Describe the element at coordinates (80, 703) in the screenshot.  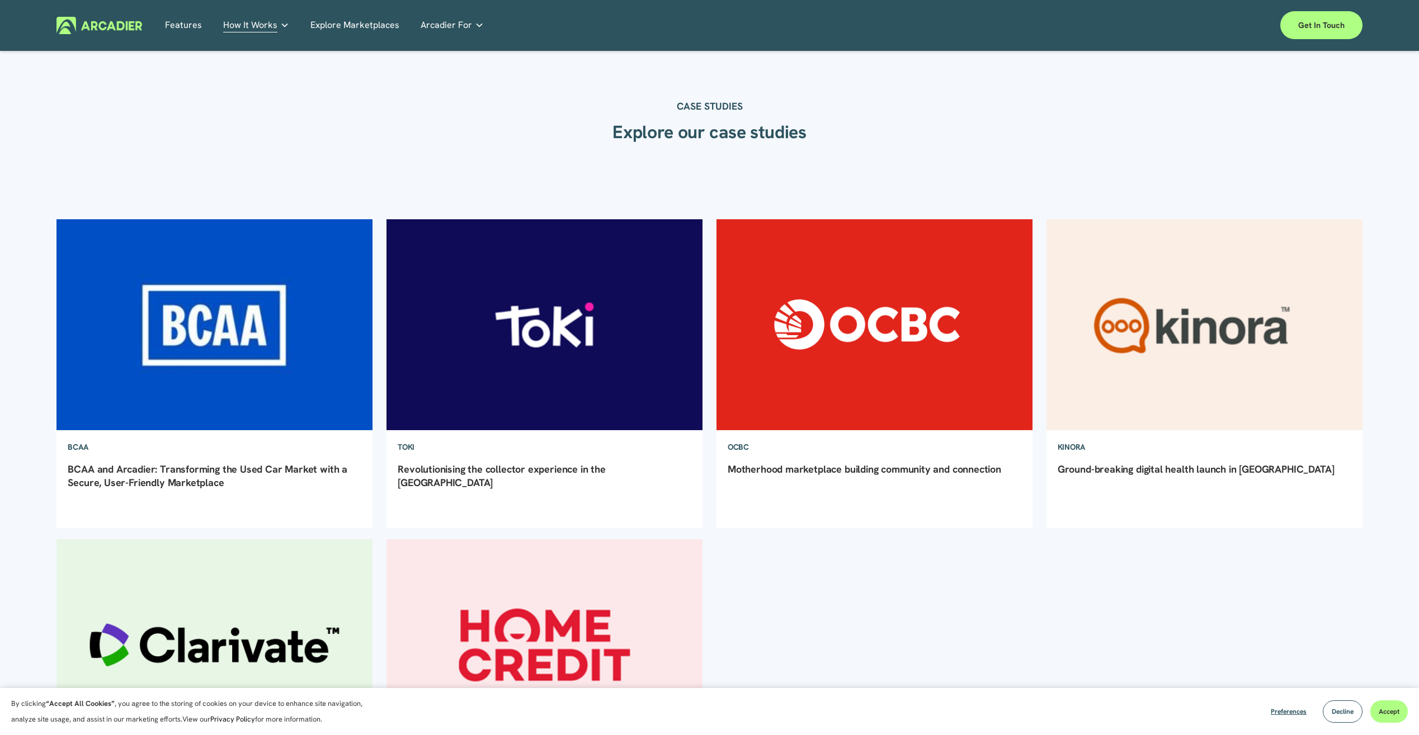
I see `strong: “Accept All Cookies”` at that location.